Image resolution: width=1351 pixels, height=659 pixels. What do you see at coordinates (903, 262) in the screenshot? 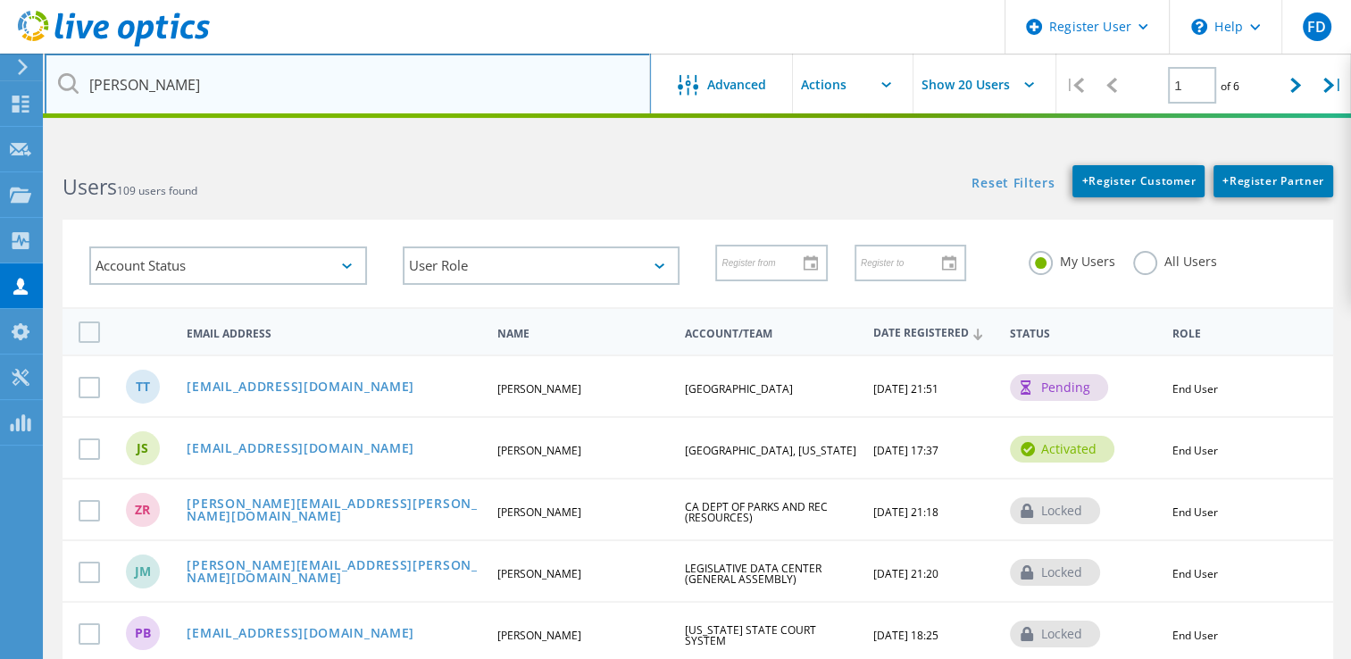
I see `input: Register to` at bounding box center [903, 262].